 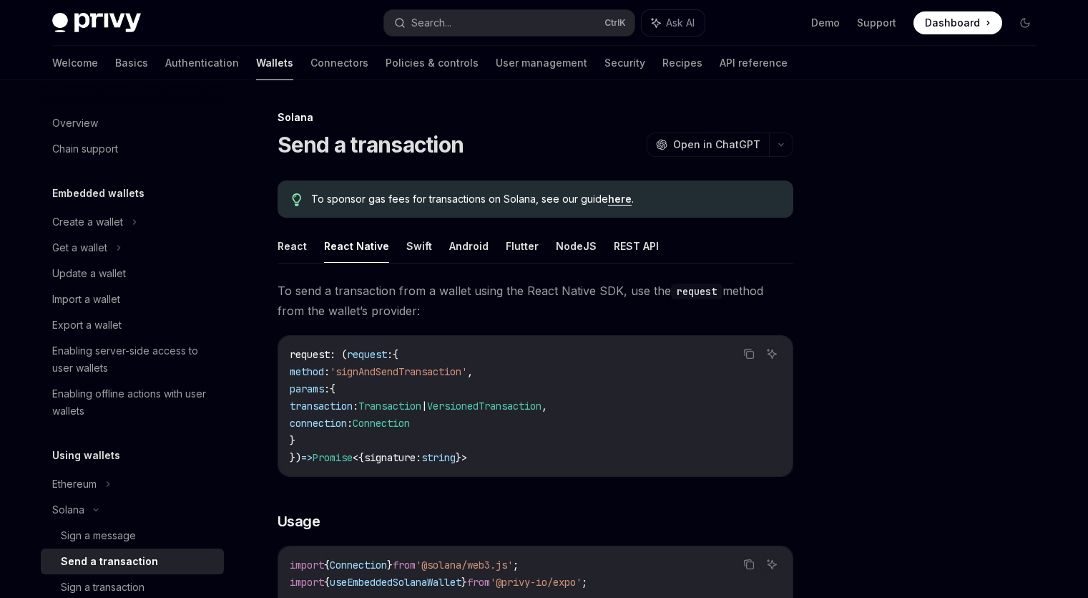 What do you see at coordinates (510, 23) in the screenshot?
I see `button: Search...CtrlK` at bounding box center [510, 23].